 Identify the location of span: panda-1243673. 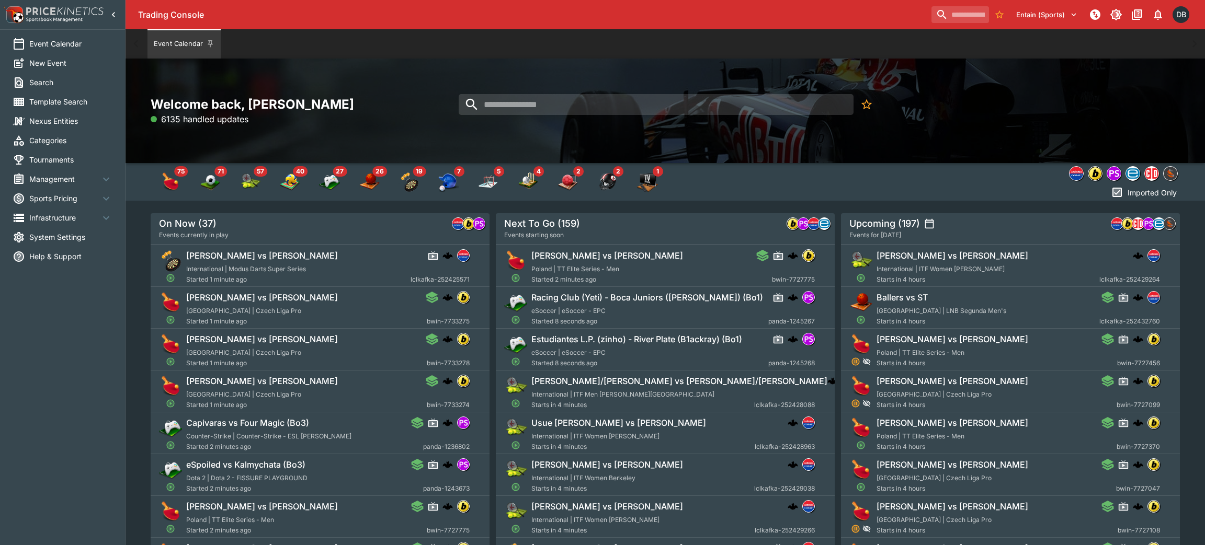
(446, 489).